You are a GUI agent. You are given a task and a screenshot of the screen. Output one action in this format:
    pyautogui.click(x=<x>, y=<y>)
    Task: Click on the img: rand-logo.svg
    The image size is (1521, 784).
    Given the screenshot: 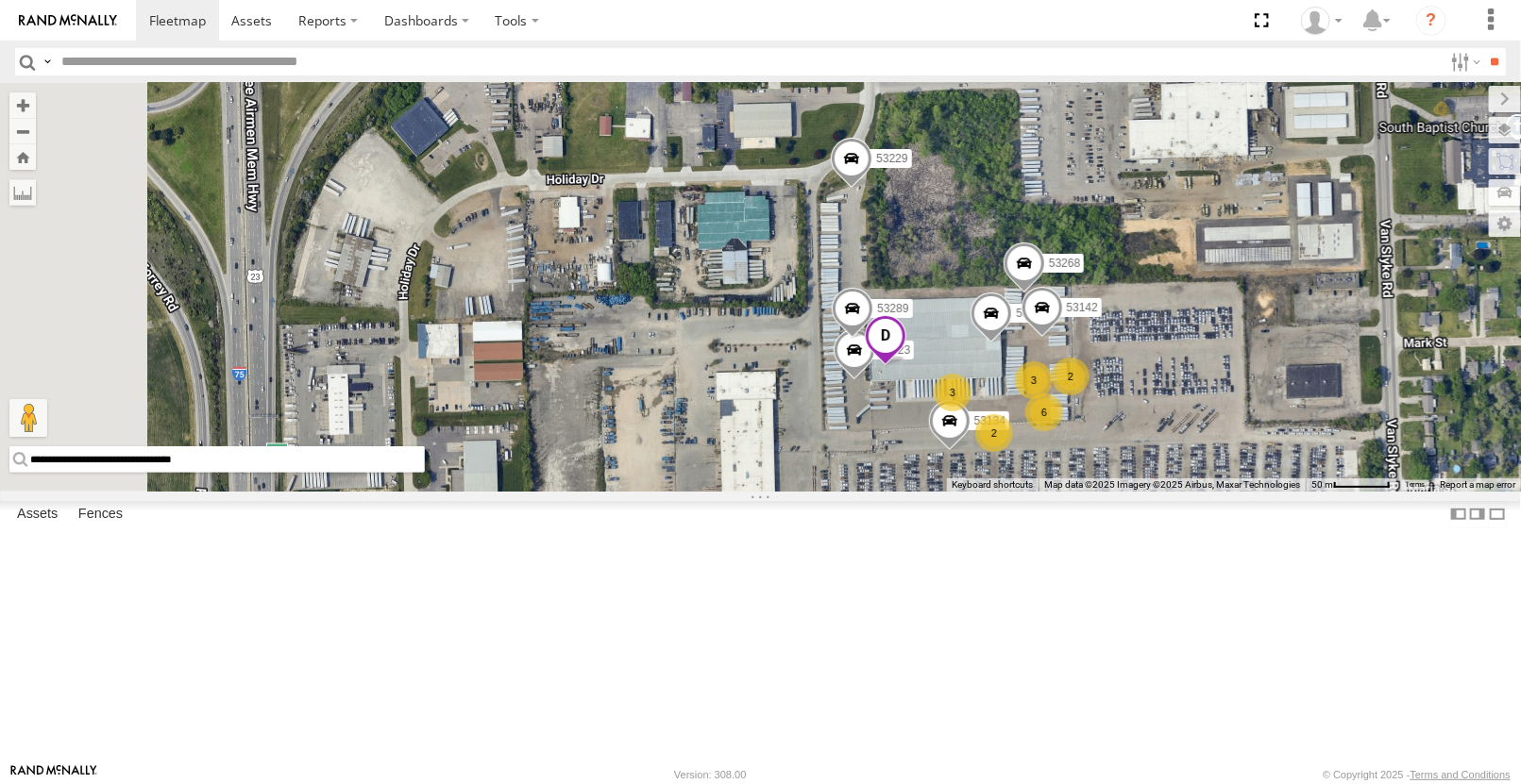 What is the action you would take?
    pyautogui.click(x=68, y=21)
    